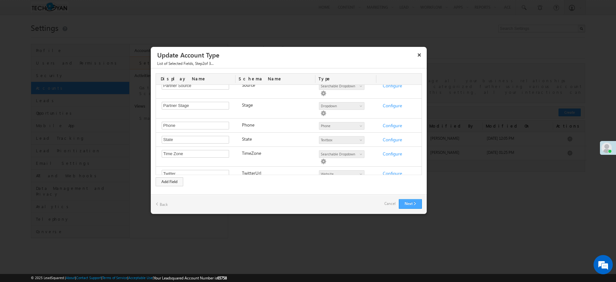 This screenshot has height=282, width=616. What do you see at coordinates (252, 173) in the screenshot?
I see `label: TwitterUrl` at bounding box center [252, 173].